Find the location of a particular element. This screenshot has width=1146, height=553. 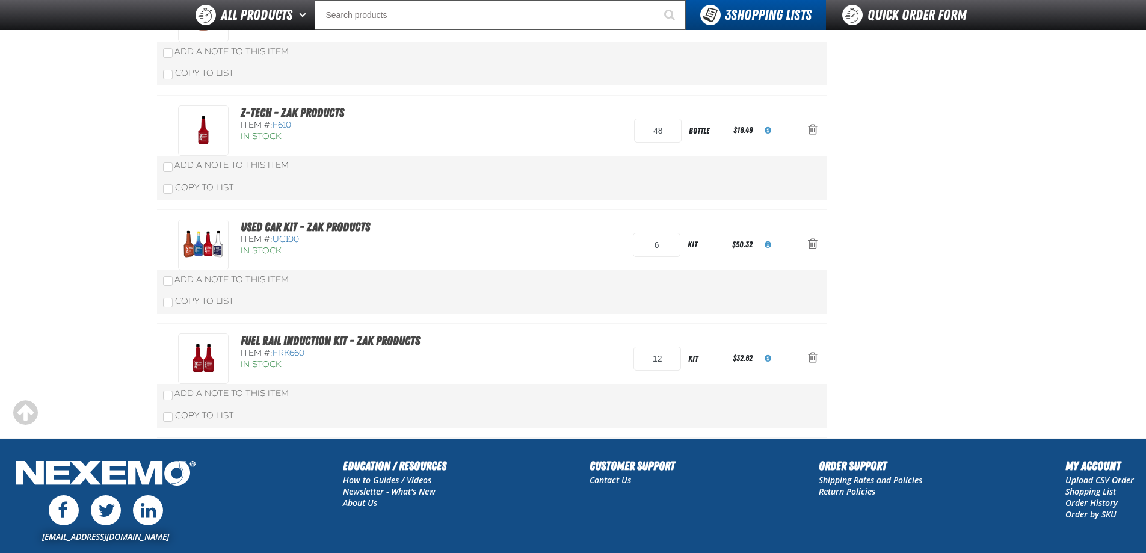

span: UC100 is located at coordinates (286, 239).